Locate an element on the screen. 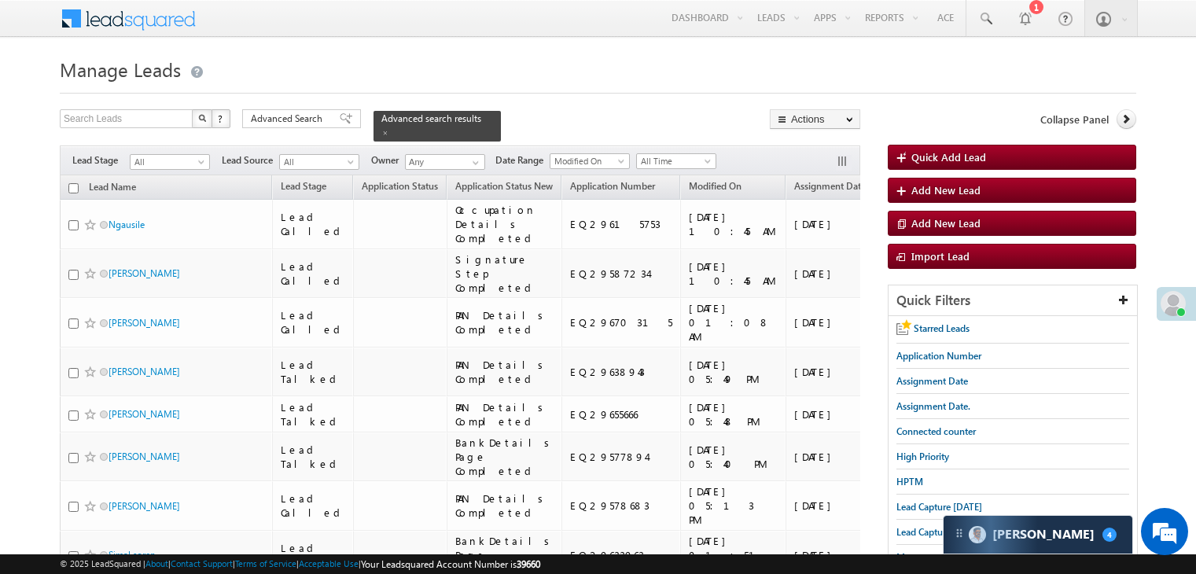  a: Assignment Date is located at coordinates (830, 188).